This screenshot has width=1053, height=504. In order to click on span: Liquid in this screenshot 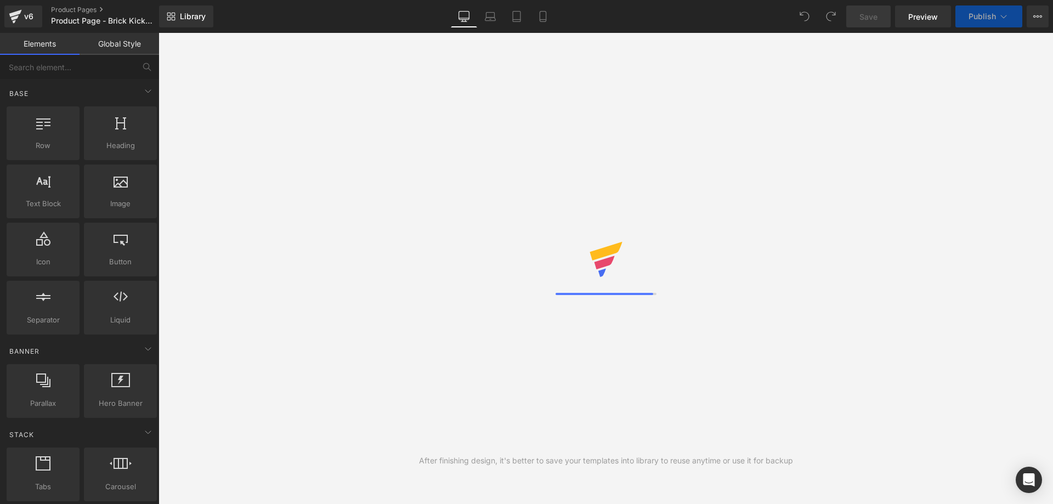, I will do `click(120, 320)`.